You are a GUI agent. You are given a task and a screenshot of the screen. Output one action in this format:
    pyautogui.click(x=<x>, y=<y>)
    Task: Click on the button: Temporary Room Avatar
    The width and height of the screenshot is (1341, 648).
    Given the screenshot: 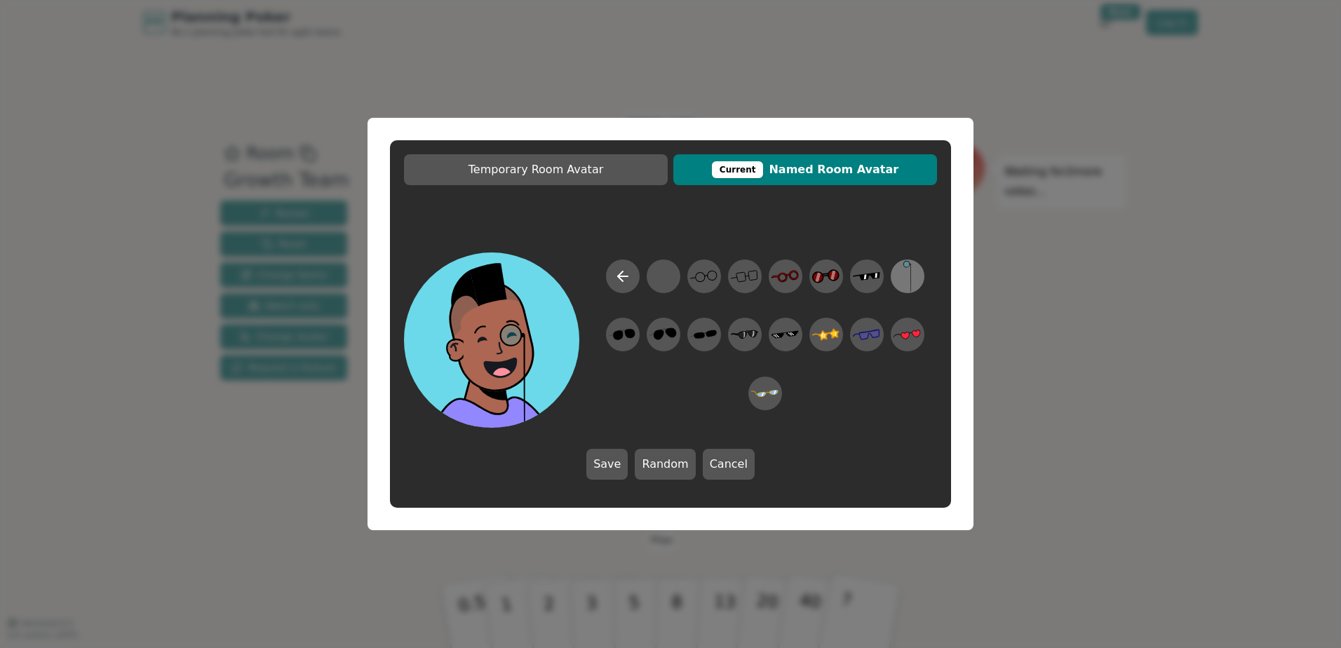 What is the action you would take?
    pyautogui.click(x=536, y=170)
    